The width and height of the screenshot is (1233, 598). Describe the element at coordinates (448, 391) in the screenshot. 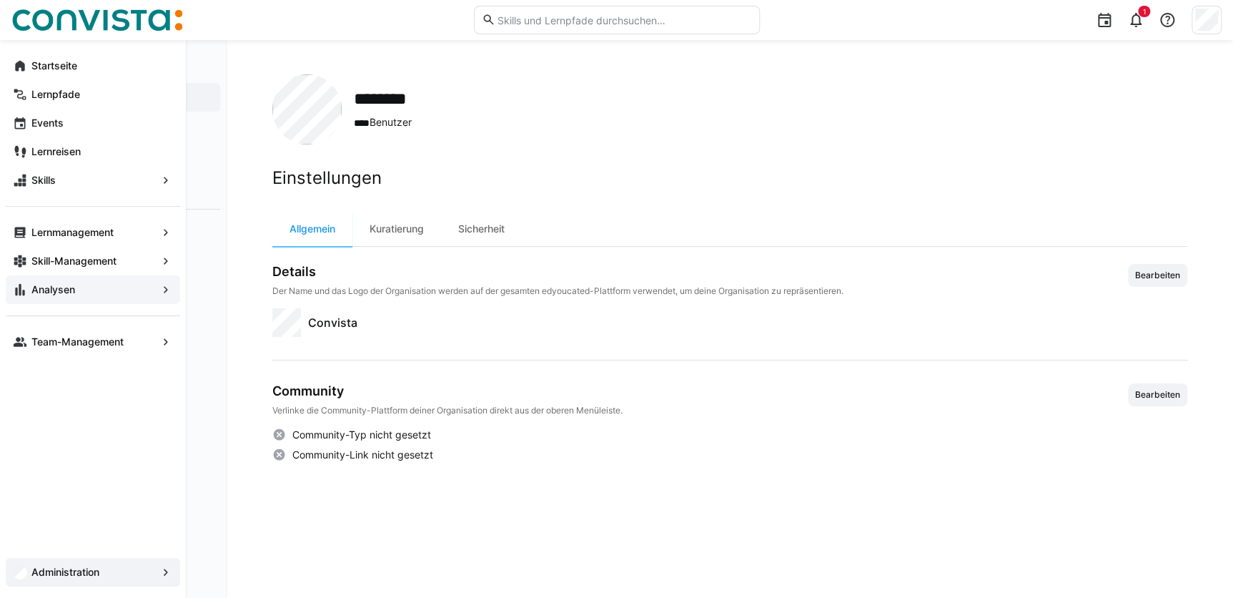

I see `h3: Community` at that location.